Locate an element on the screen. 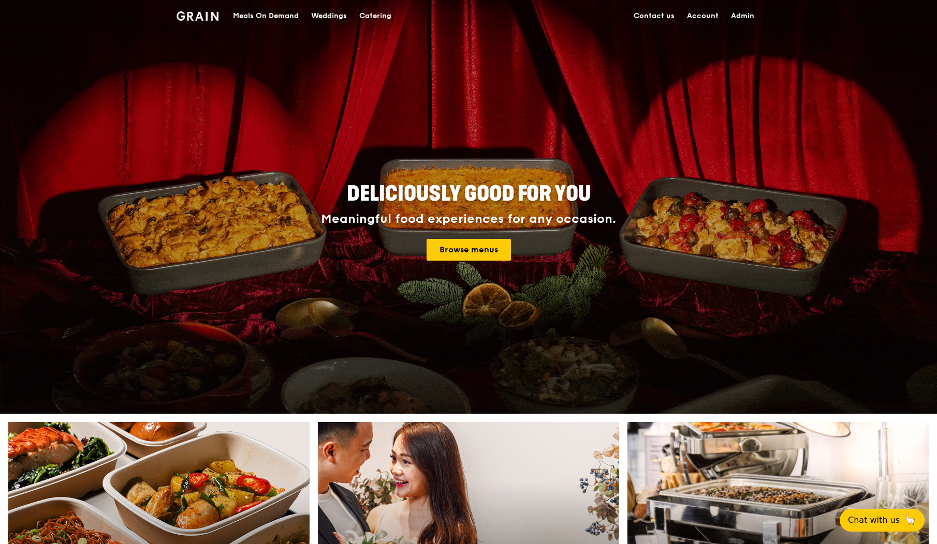 This screenshot has width=937, height=544. a: Weddings is located at coordinates (329, 16).